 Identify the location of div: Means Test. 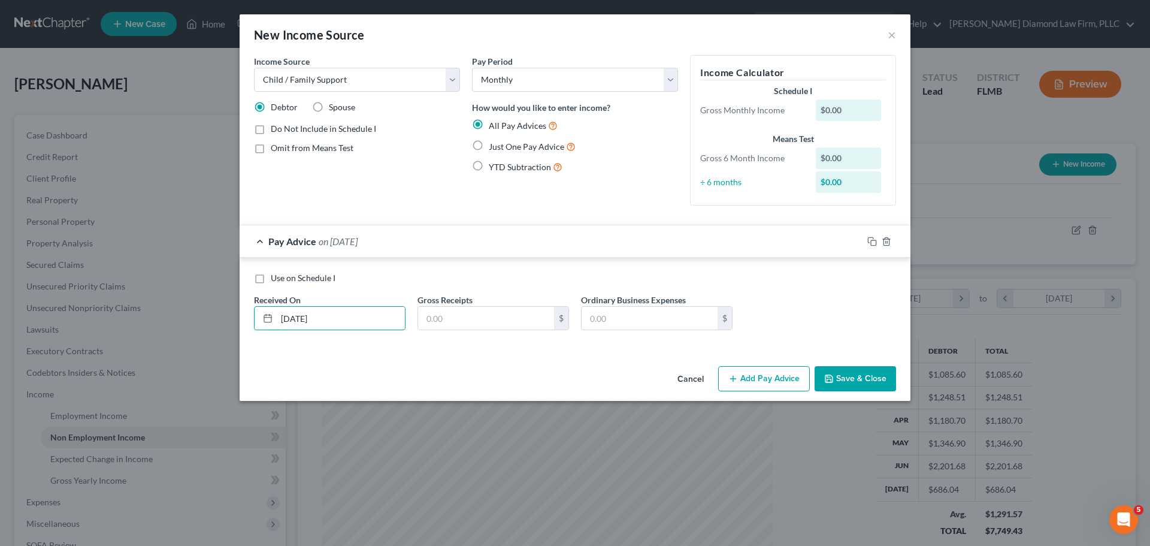
(793, 139).